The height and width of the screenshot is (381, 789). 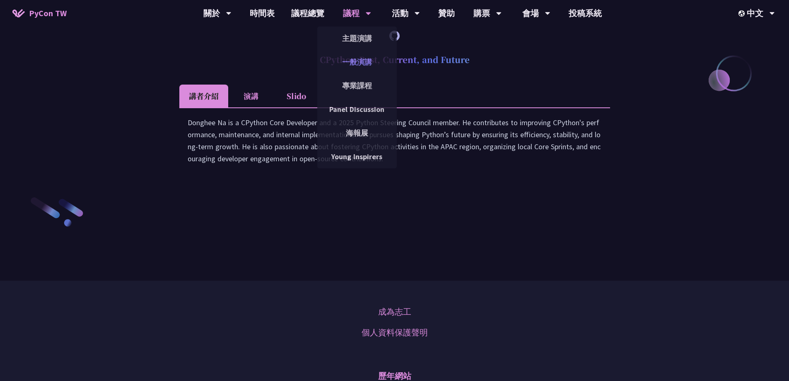 What do you see at coordinates (395, 145) in the screenshot?
I see `div: Donghee Na is a CPython Core Developer and a 2025 Python Steering Council member. He contributes ...` at bounding box center [395, 145].